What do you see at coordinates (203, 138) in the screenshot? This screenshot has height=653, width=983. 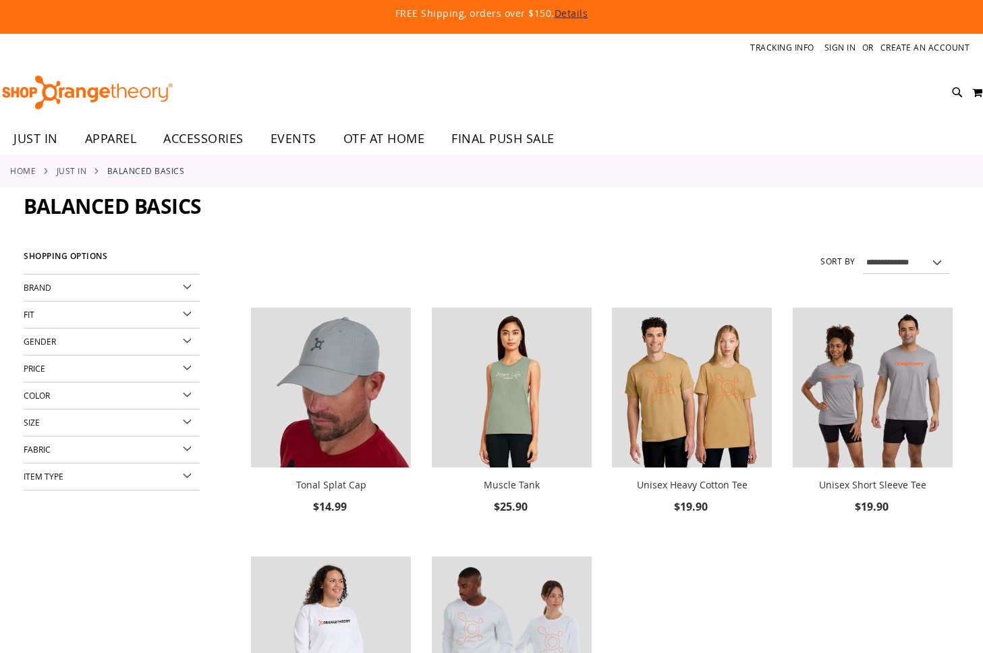 I see `span: ACCESSORIES` at bounding box center [203, 138].